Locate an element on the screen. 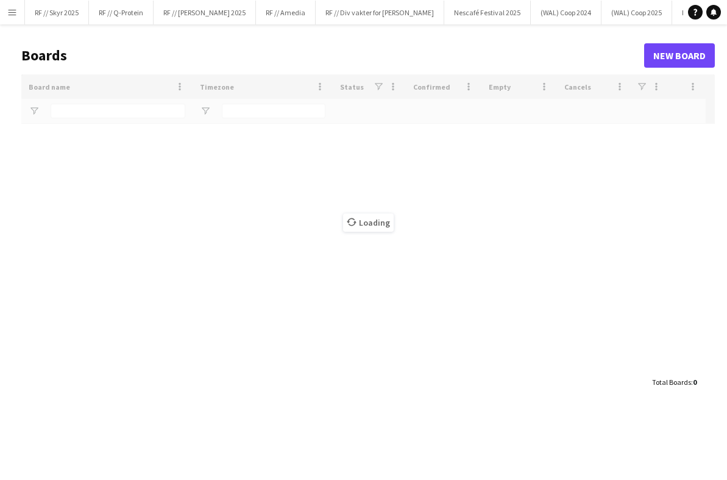 The height and width of the screenshot is (480, 727). button: RF // Skyr 2025 is located at coordinates (57, 12).